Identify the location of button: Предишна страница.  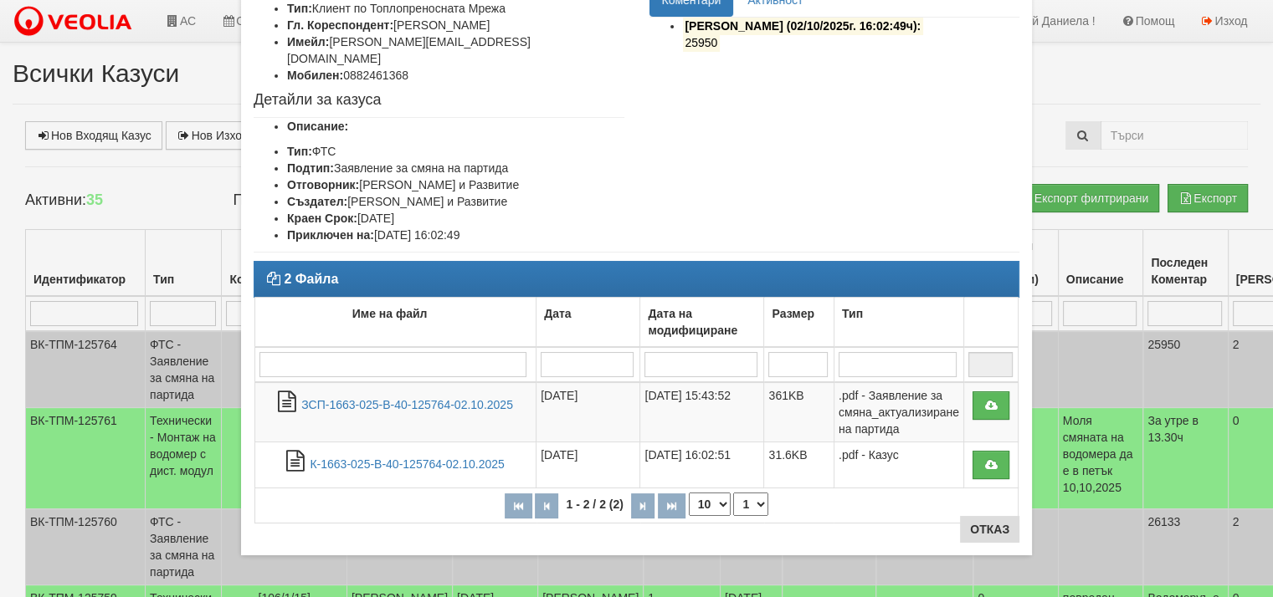
(546, 506).